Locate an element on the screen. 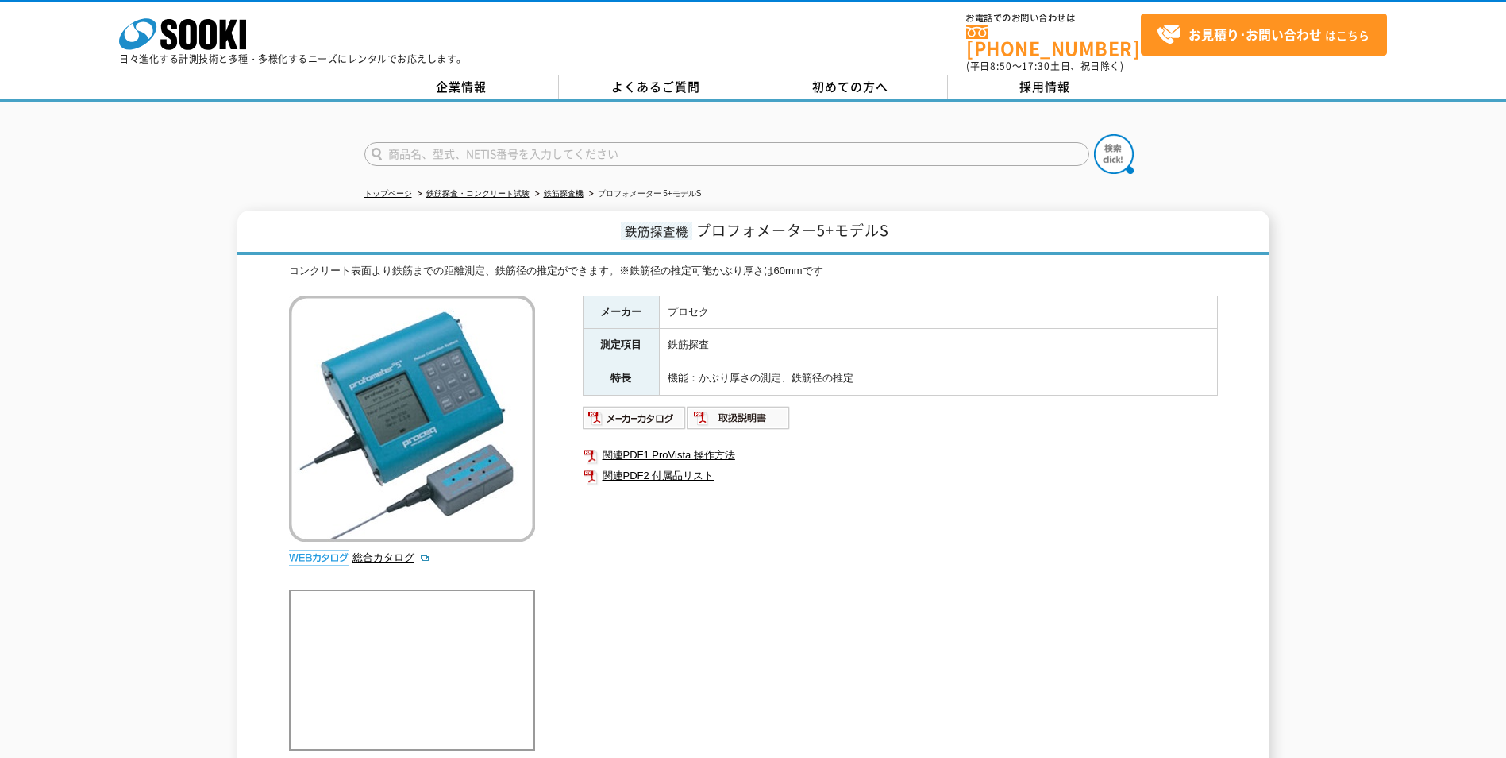 Image resolution: width=1506 pixels, height=758 pixels. a: メーカーカタログ is located at coordinates (634, 421).